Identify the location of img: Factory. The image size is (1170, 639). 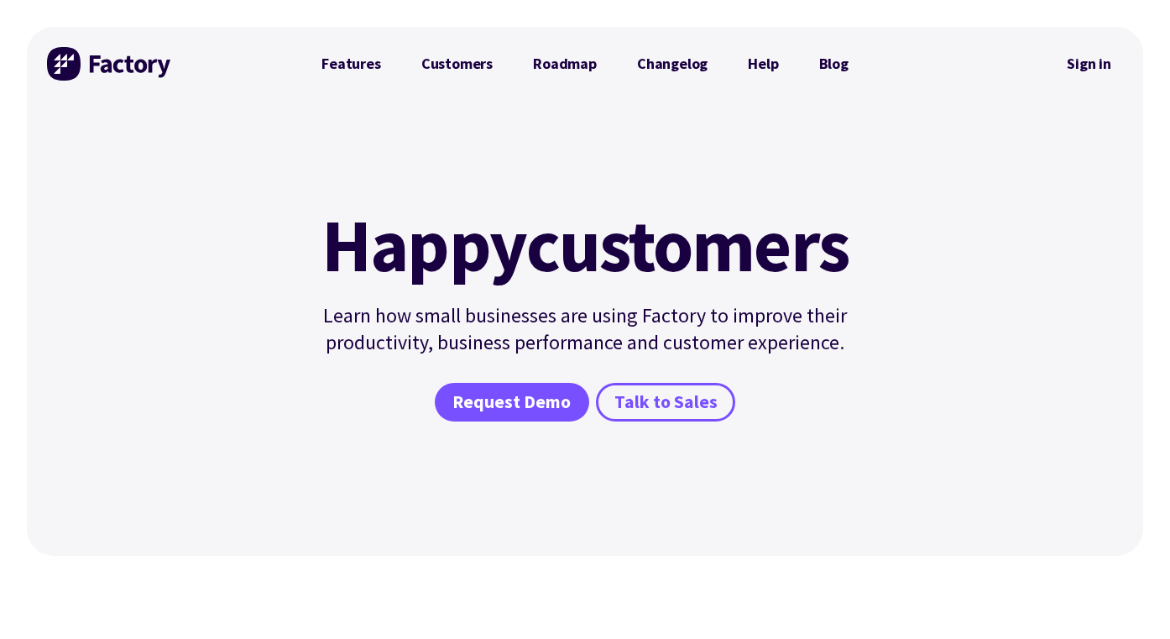
(110, 64).